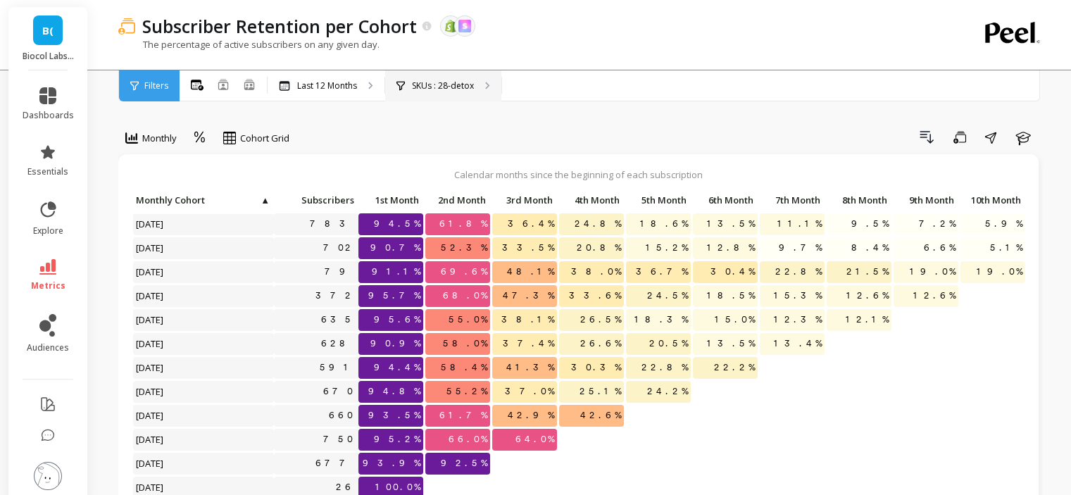  What do you see at coordinates (394, 416) in the screenshot?
I see `span: 93.5%` at bounding box center [394, 416].